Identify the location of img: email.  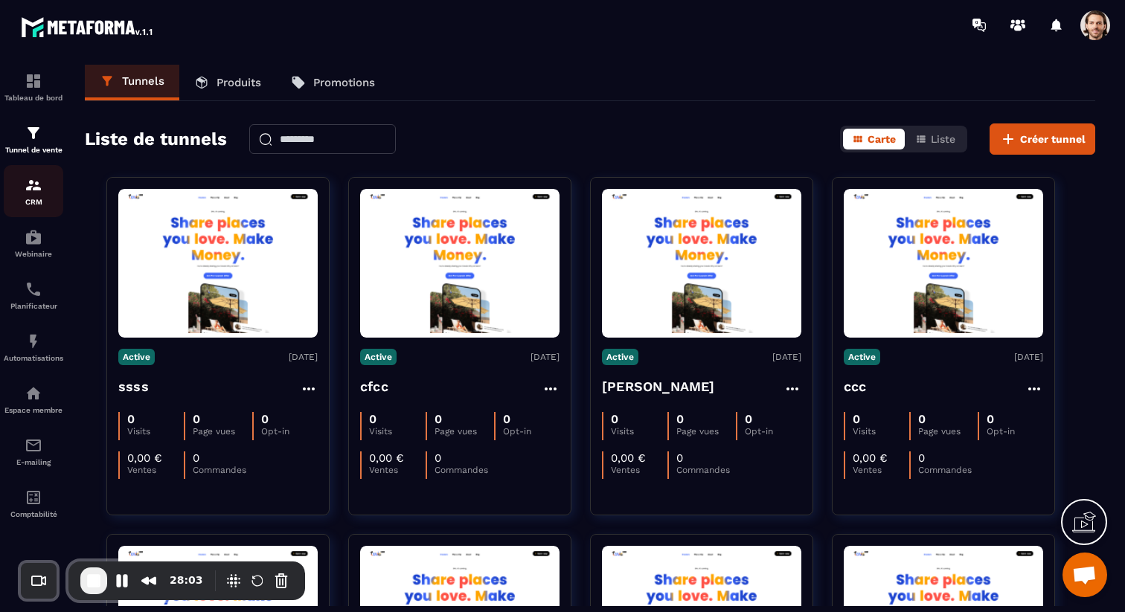
(33, 446).